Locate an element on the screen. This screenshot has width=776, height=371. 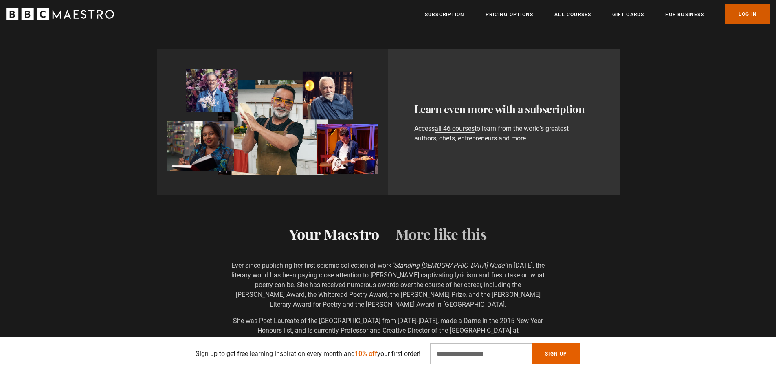
a: BBC Maestro is located at coordinates (60, 14).